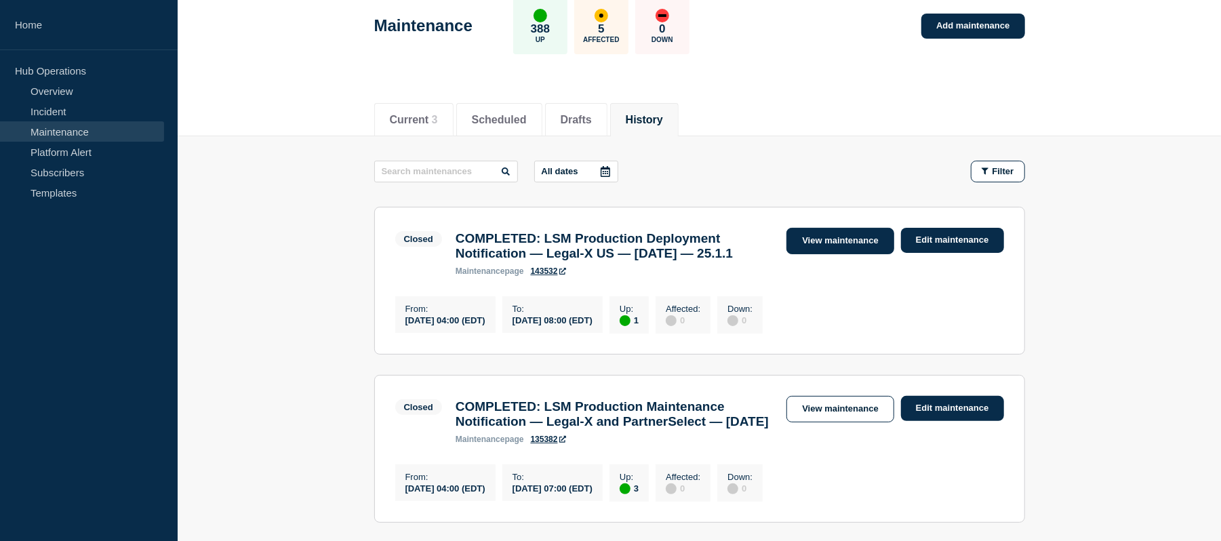 This screenshot has width=1221, height=541. What do you see at coordinates (629, 488) in the screenshot?
I see `div: 3` at bounding box center [629, 488].